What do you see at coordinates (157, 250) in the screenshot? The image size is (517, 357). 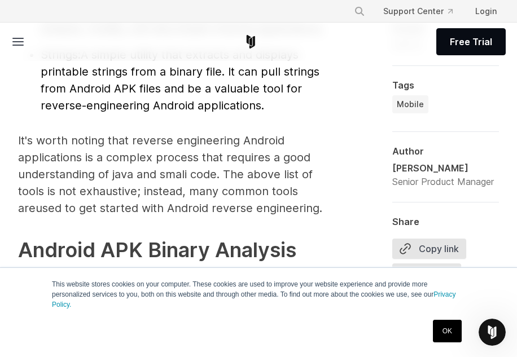 I see `strong: Android APK Binary Analysis` at bounding box center [157, 250].